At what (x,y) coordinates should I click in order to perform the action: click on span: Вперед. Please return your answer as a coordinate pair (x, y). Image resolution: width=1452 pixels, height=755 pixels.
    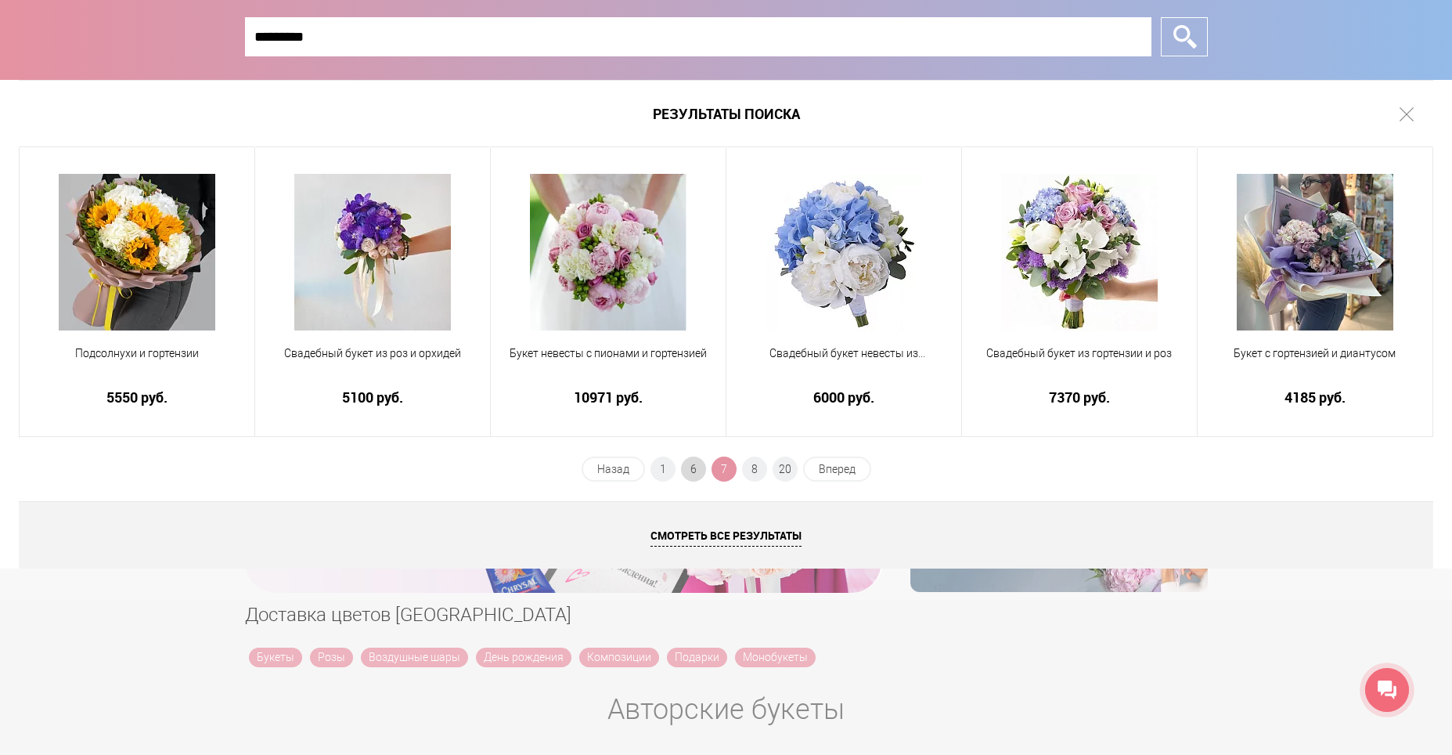
    Looking at the image, I should click on (837, 469).